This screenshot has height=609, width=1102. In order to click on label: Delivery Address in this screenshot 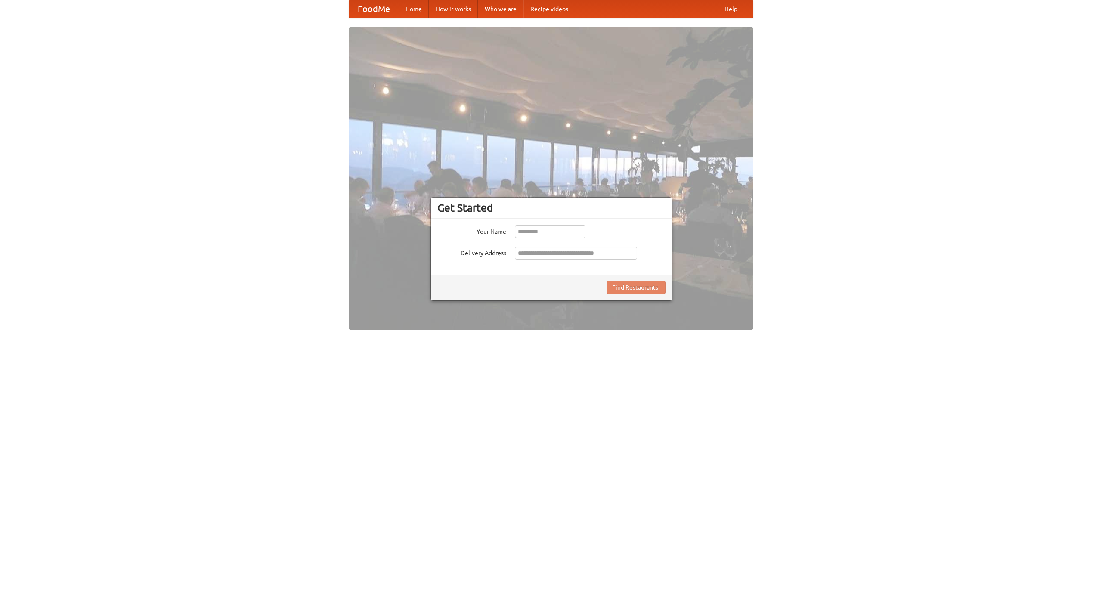, I will do `click(472, 252)`.